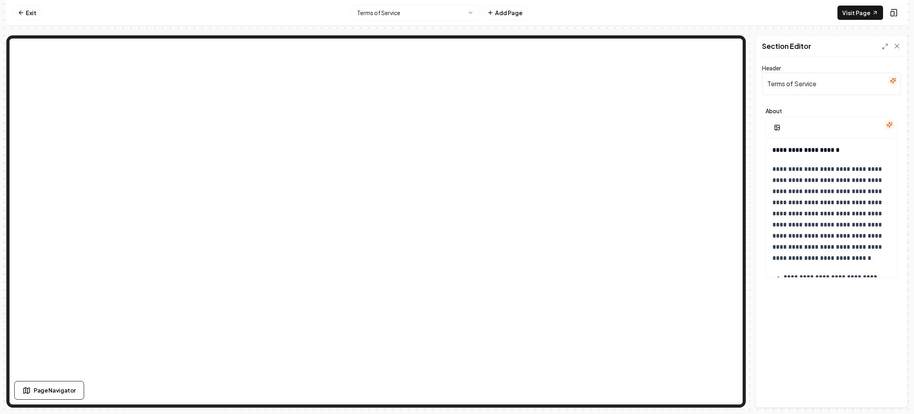 The width and height of the screenshot is (914, 414). What do you see at coordinates (861, 13) in the screenshot?
I see `a: Visit Page` at bounding box center [861, 13].